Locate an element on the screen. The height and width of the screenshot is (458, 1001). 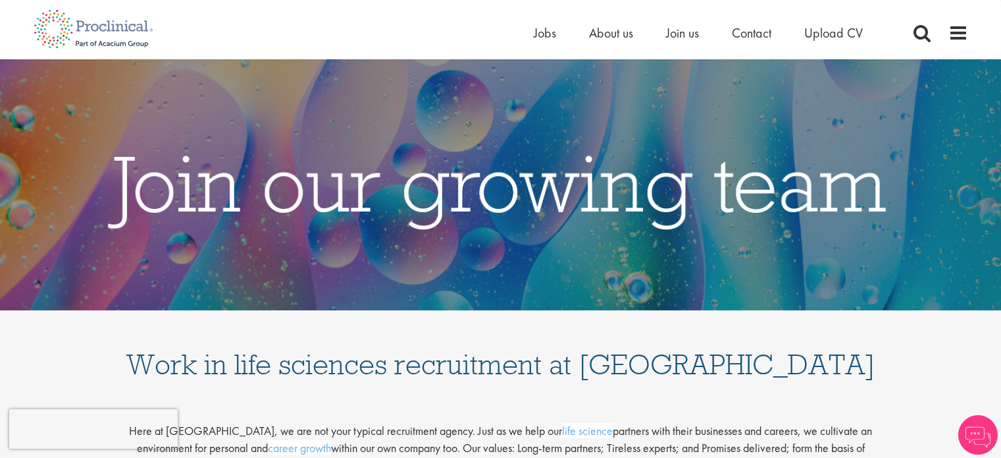
a: life science is located at coordinates (587, 430).